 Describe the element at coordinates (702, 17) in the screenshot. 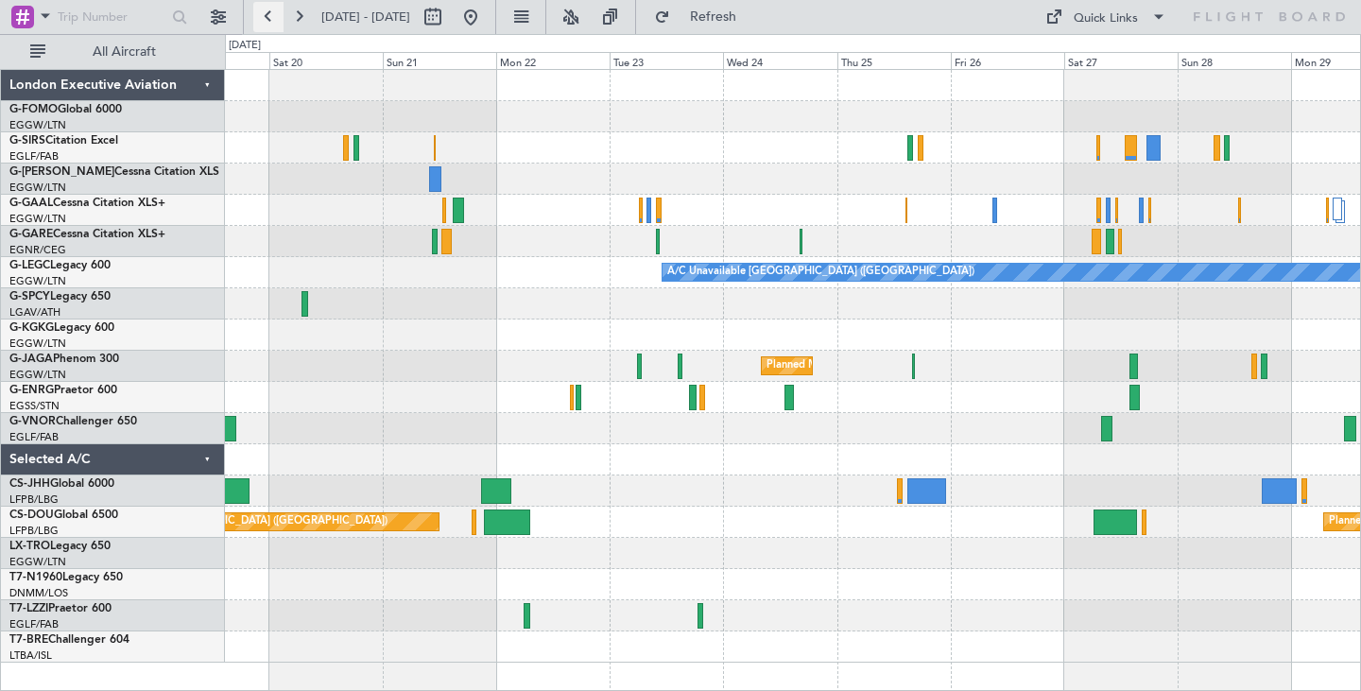

I see `button: Refresh` at that location.